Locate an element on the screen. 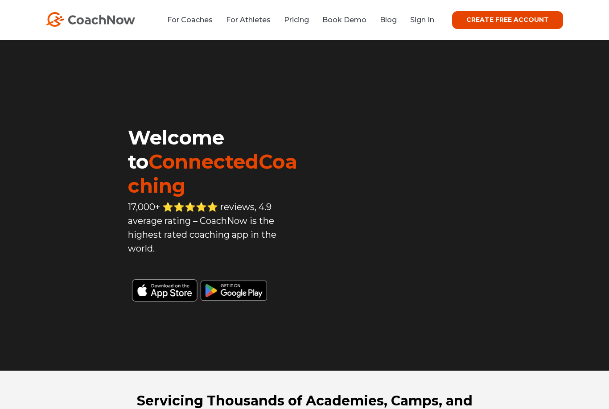 This screenshot has height=409, width=609. h1: Welcome to is located at coordinates (216, 161).